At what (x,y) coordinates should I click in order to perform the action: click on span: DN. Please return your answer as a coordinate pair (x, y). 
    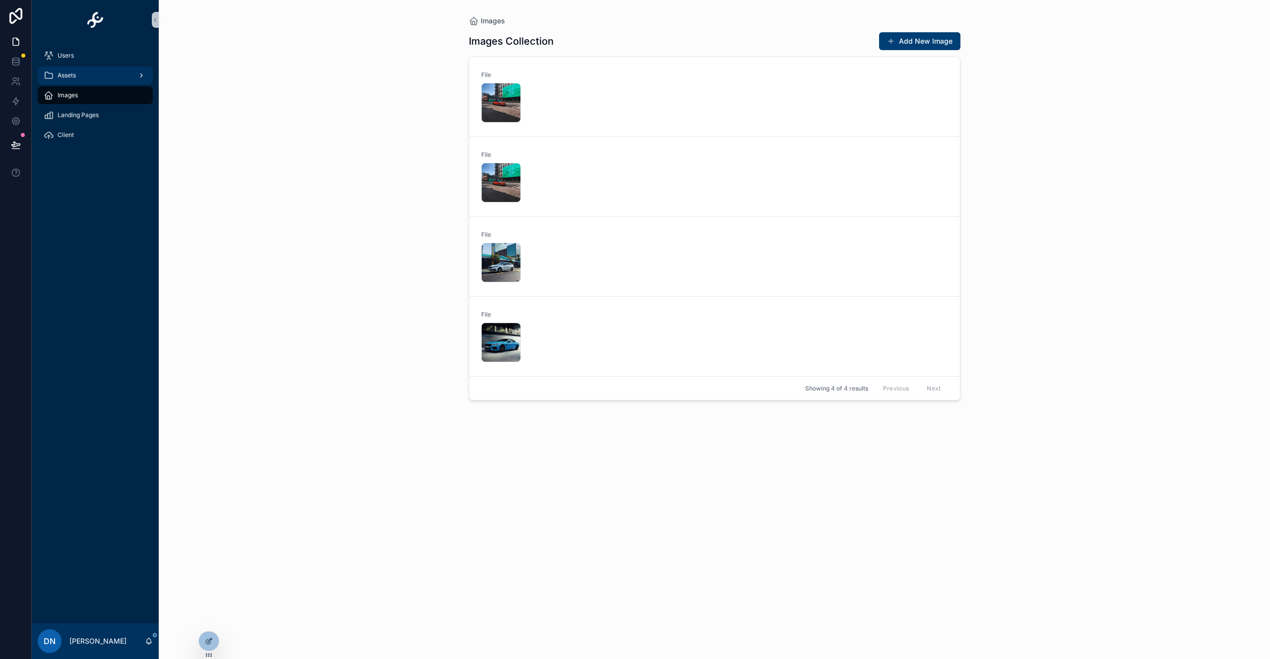
    Looking at the image, I should click on (50, 641).